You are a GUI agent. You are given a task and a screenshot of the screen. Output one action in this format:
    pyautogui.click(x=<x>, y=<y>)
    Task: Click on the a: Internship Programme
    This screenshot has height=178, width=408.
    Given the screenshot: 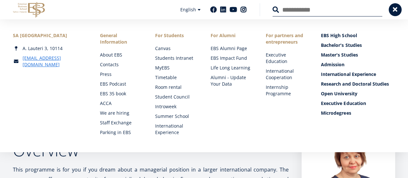 What is the action you would take?
    pyautogui.click(x=287, y=90)
    